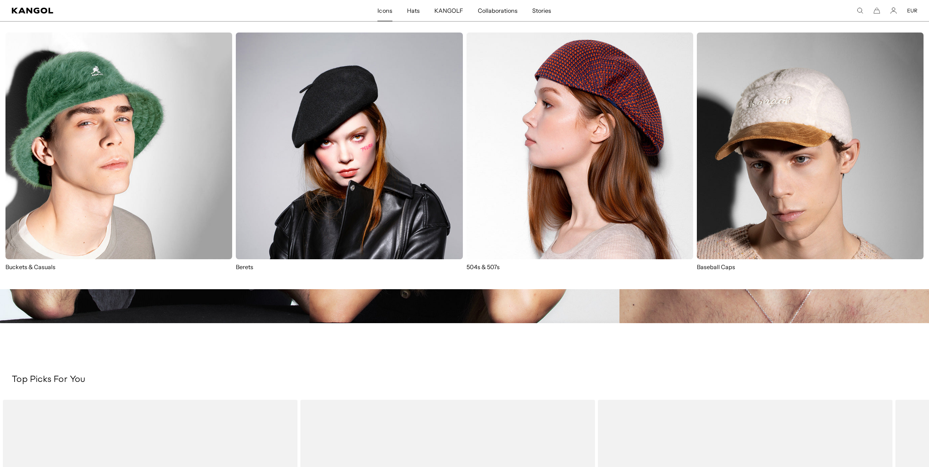 The image size is (929, 467). Describe the element at coordinates (119, 152) in the screenshot. I see `a: Buckets & Casuals` at that location.